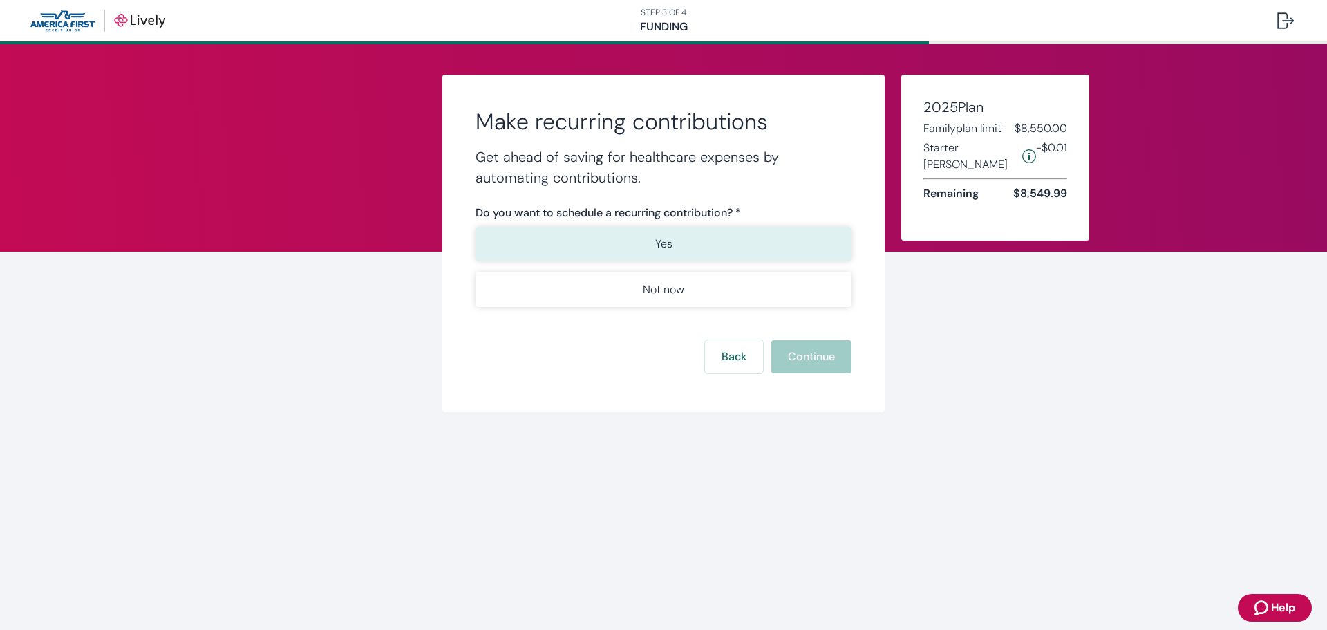 The width and height of the screenshot is (1327, 630). I want to click on span: Help, so click(1283, 607).